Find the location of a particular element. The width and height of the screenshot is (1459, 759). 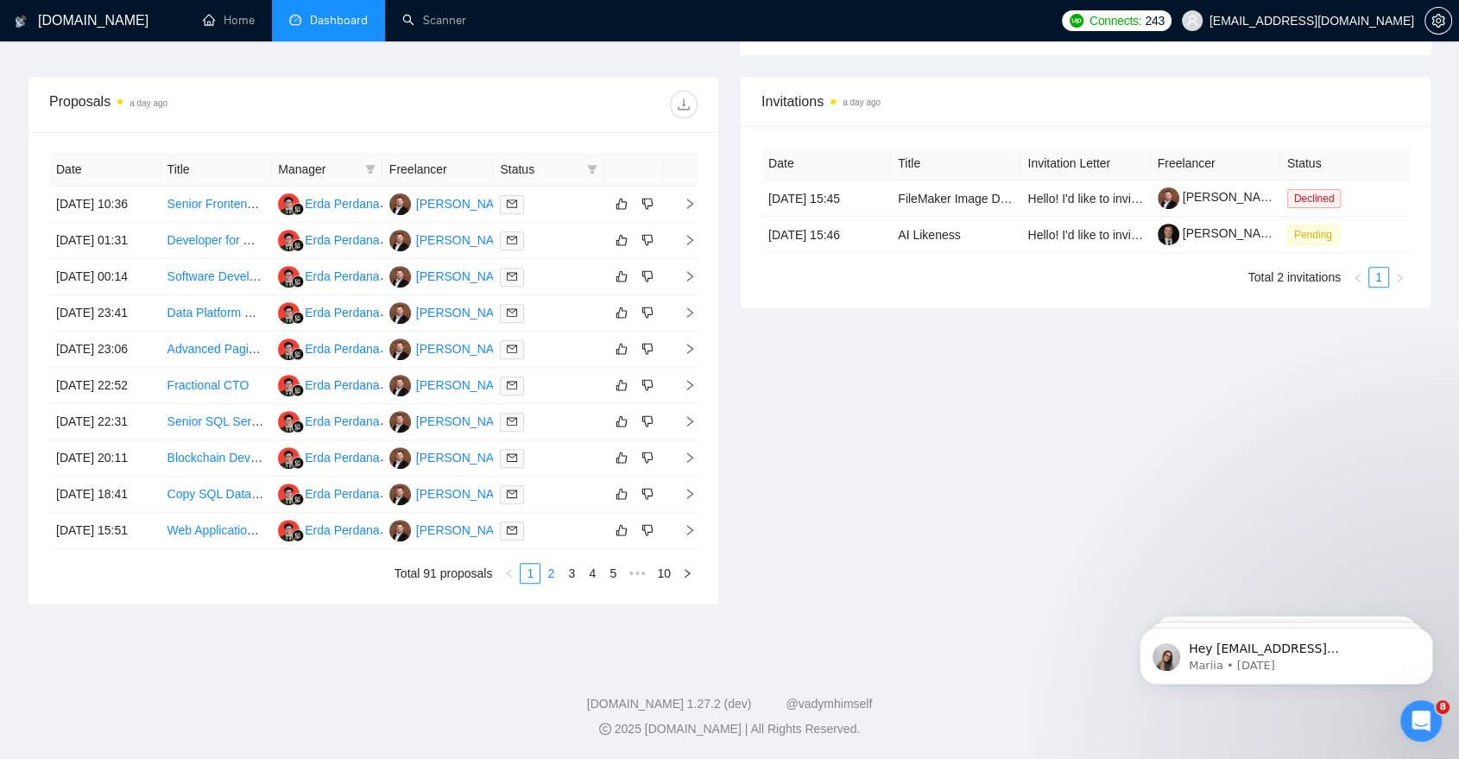

span: dashboard is located at coordinates (295, 20).